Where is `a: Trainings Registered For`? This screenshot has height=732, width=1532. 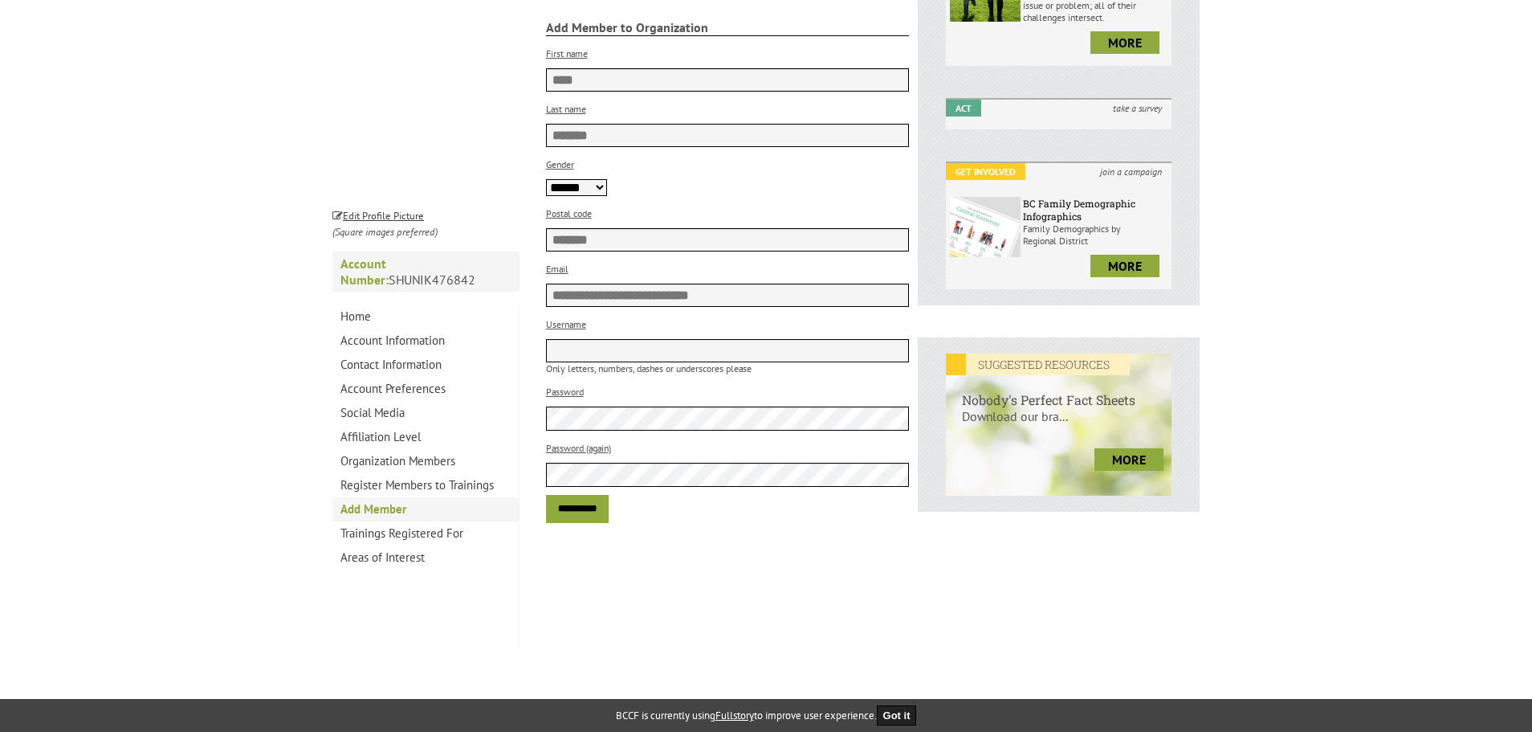 a: Trainings Registered For is located at coordinates (426, 533).